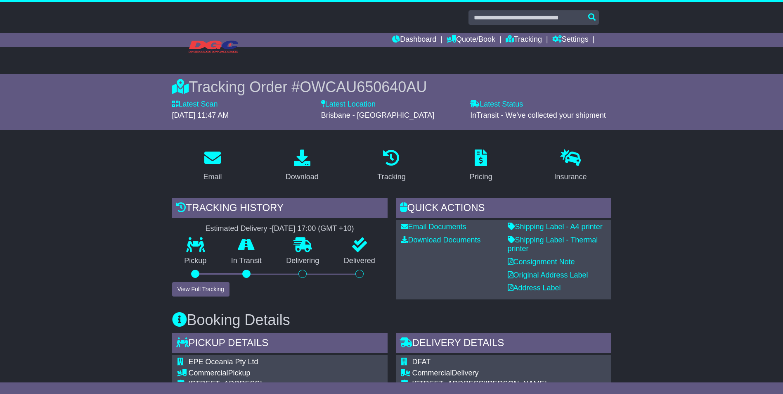 The height and width of the screenshot is (394, 783). Describe the element at coordinates (280, 209) in the screenshot. I see `div: Tracking history` at that location.